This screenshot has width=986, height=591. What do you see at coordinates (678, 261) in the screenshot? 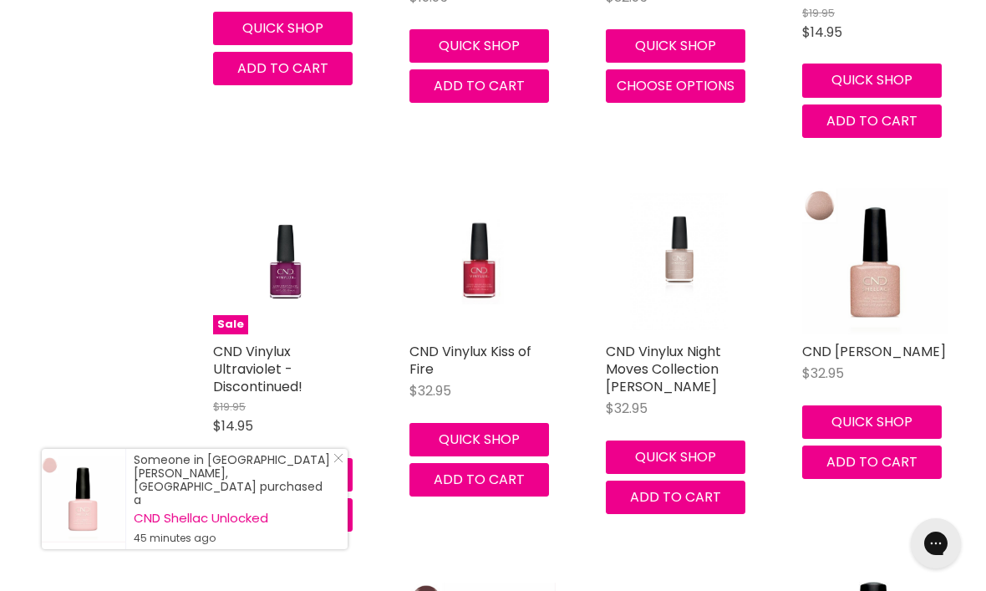
I see `img: CND Vinylux Night Moves Collection Bellini` at bounding box center [678, 261].